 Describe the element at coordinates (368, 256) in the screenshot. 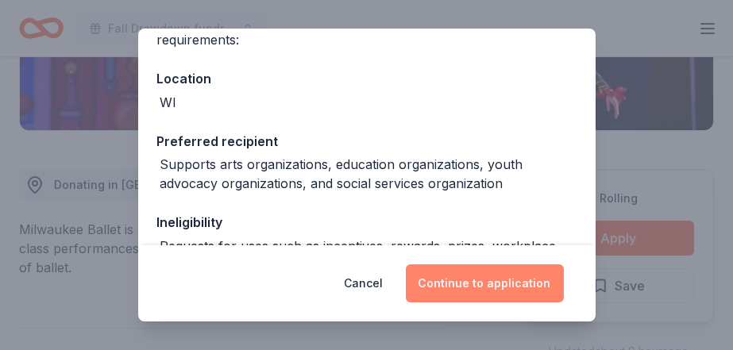

I see `div: Requests for uses such as incentives, rewards, prizes, workplace campaigns` at that location.